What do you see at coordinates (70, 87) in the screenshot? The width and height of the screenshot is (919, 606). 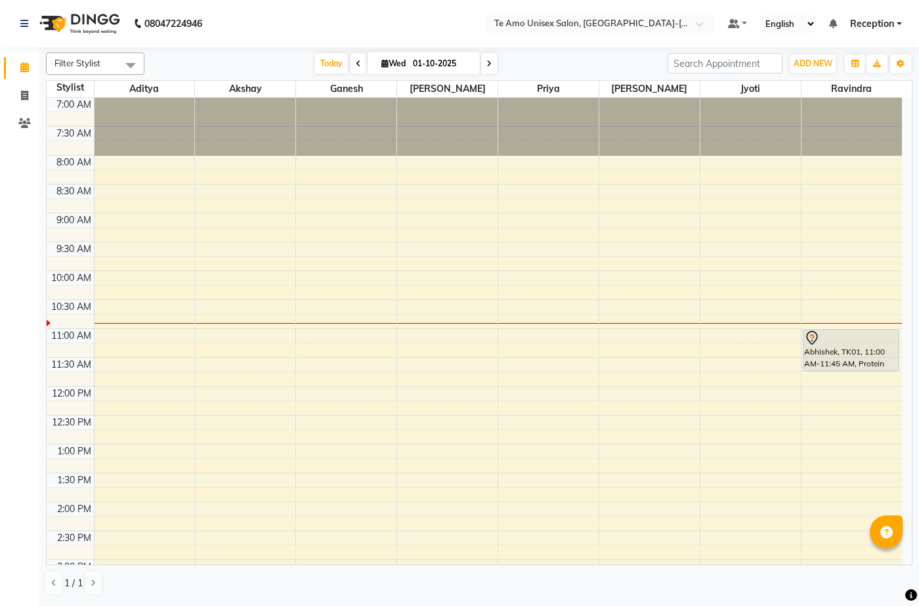 I see `div: Stylist` at bounding box center [70, 87].